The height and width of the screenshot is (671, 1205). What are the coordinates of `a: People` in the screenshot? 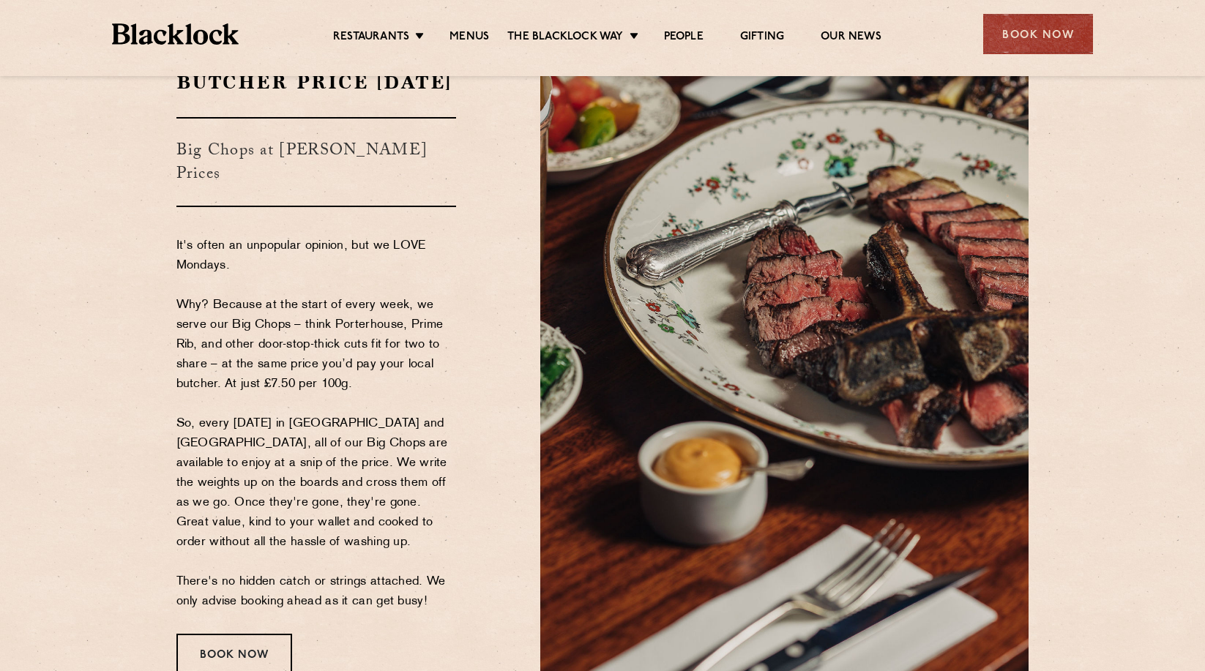 It's located at (684, 38).